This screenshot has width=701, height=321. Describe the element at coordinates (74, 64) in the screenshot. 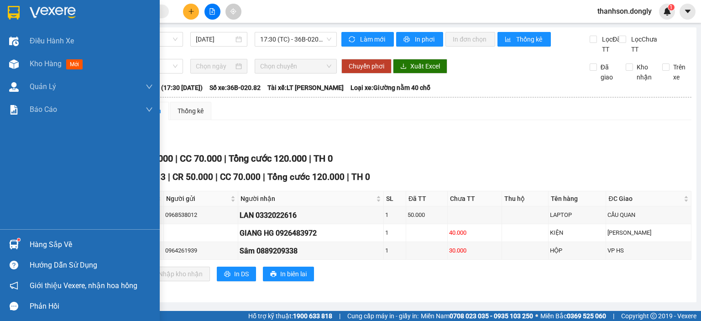

I see `span: mới` at that location.